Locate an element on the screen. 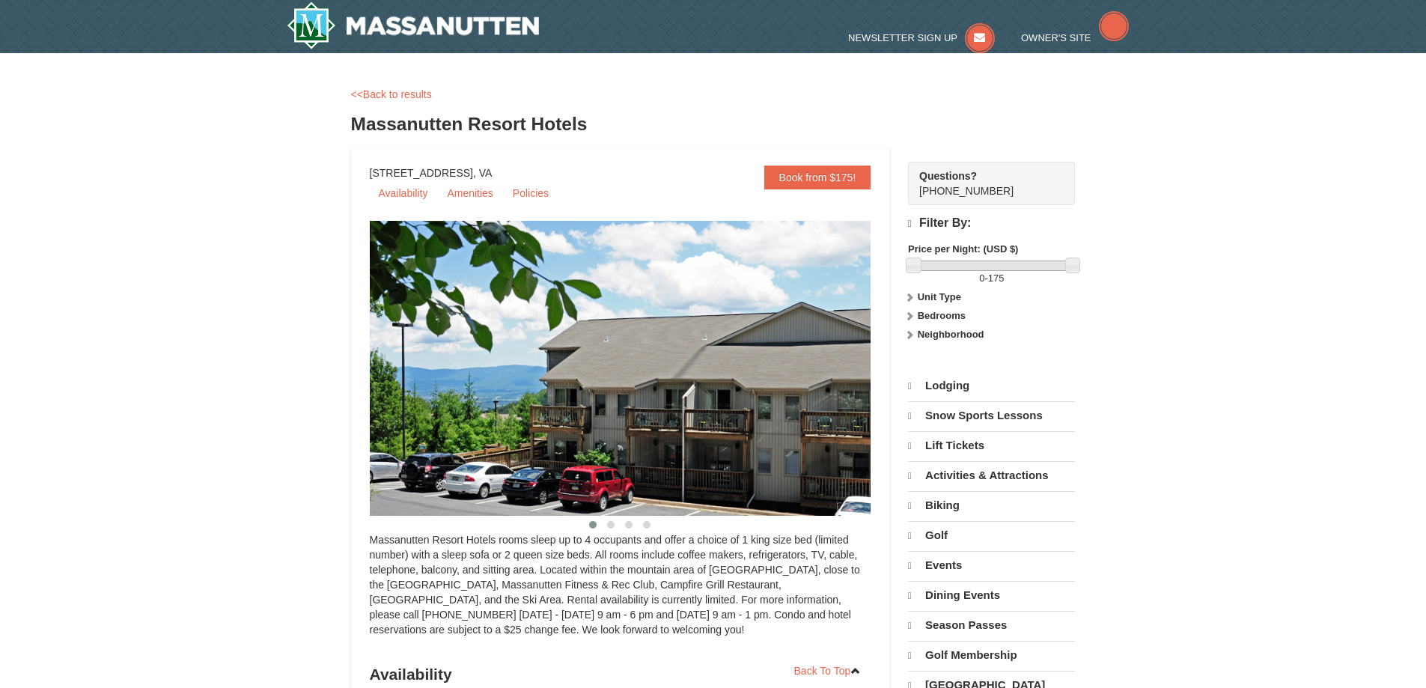 The height and width of the screenshot is (688, 1426). a: <<Back to results is located at coordinates (391, 94).